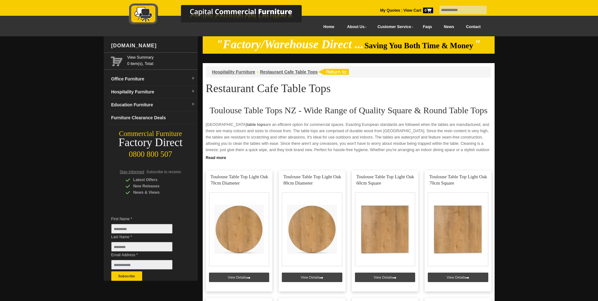  Describe the element at coordinates (155, 186) in the screenshot. I see `div: New Releases` at that location.